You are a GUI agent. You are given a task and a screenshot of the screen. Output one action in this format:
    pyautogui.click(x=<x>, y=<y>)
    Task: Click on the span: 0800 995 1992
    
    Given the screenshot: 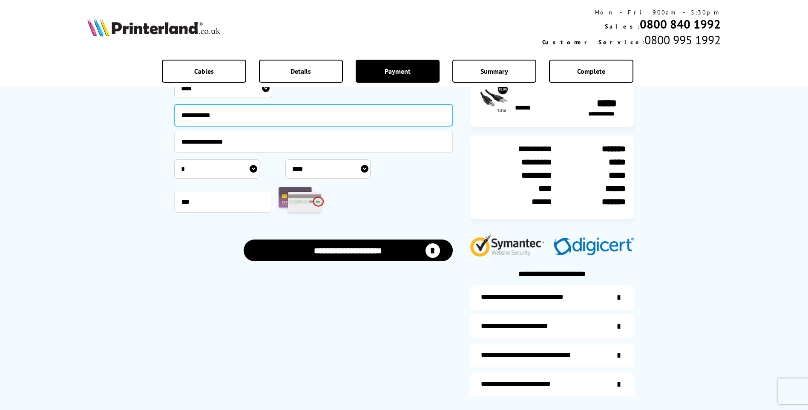 What is the action you would take?
    pyautogui.click(x=682, y=40)
    